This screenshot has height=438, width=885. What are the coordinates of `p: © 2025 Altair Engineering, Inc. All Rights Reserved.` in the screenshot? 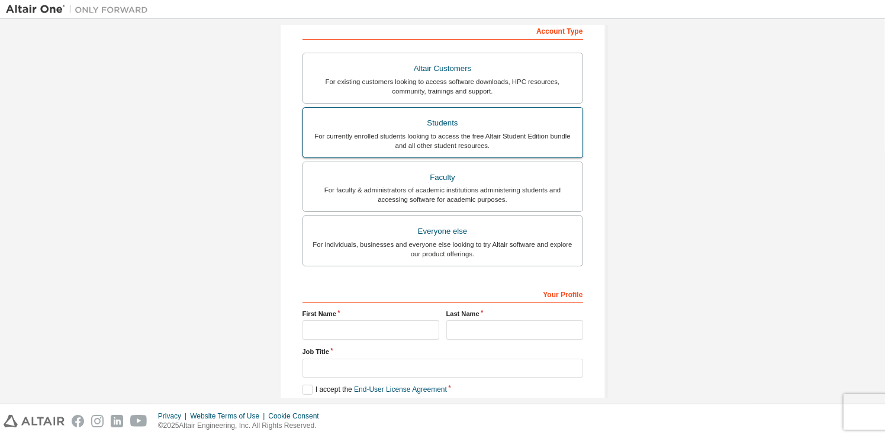 It's located at (242, 426).